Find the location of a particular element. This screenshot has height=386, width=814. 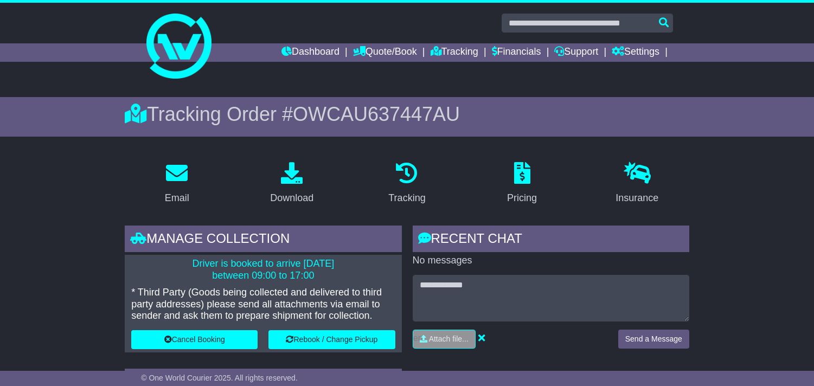

p: * Third Party (Goods being collected and delivered to third party addresses) please send all atta... is located at coordinates (263, 304).